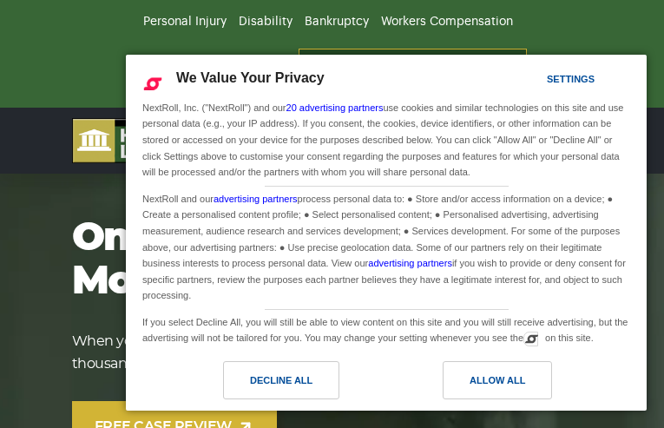 The image size is (664, 428). What do you see at coordinates (386, 246) in the screenshot?
I see `div: NextRoll and our process personal data to: ● Store and/or access information on a device; ● Creat...` at bounding box center [386, 246].